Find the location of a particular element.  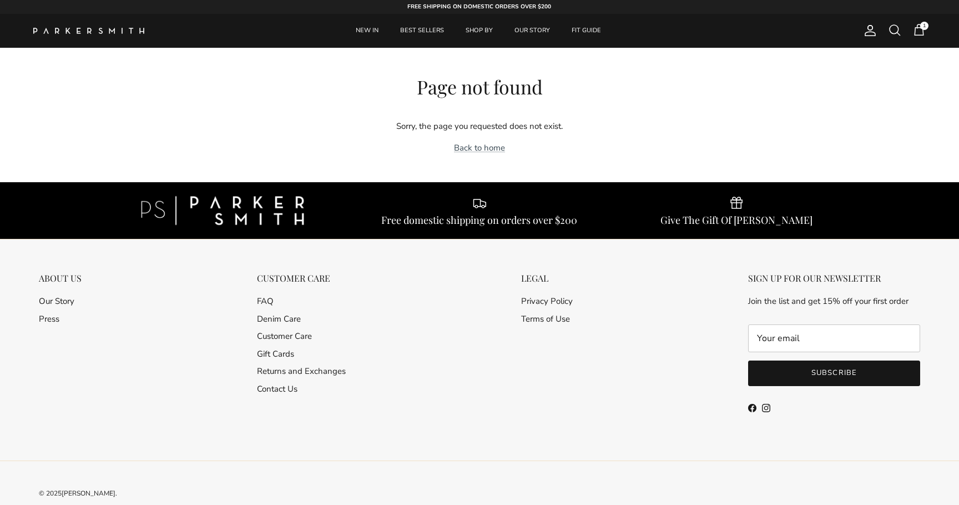

a: Parker Smith is located at coordinates (89, 31).